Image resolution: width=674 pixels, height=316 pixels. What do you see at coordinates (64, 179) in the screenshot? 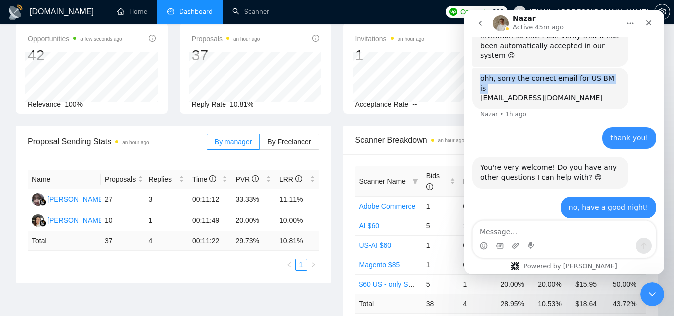
I see `th: Name` at bounding box center [64, 179].